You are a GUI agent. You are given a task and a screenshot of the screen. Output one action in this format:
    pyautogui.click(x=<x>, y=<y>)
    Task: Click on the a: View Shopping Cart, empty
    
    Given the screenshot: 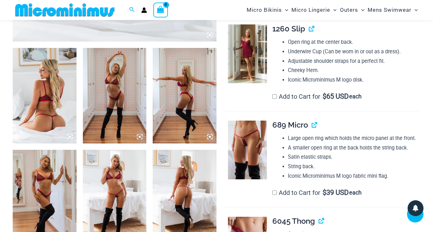 What is the action you would take?
    pyautogui.click(x=161, y=10)
    